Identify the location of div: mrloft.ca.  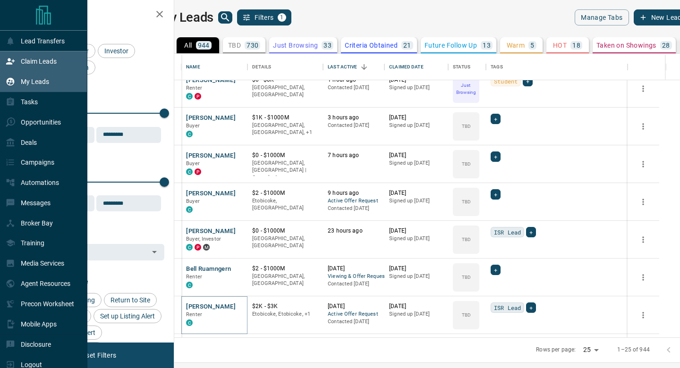
(206, 247).